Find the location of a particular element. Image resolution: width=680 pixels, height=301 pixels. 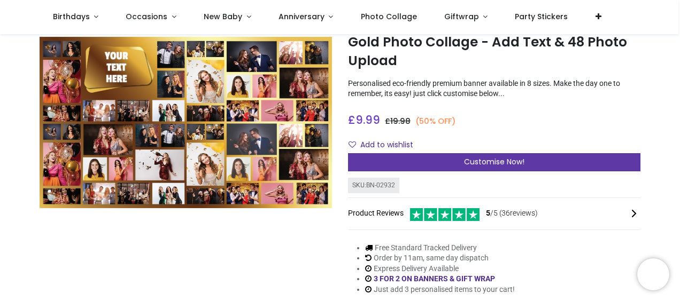

p: Personalised eco-friendly premium banner available in 8 sizes. Make the day one to remember, its ... is located at coordinates (494, 89).